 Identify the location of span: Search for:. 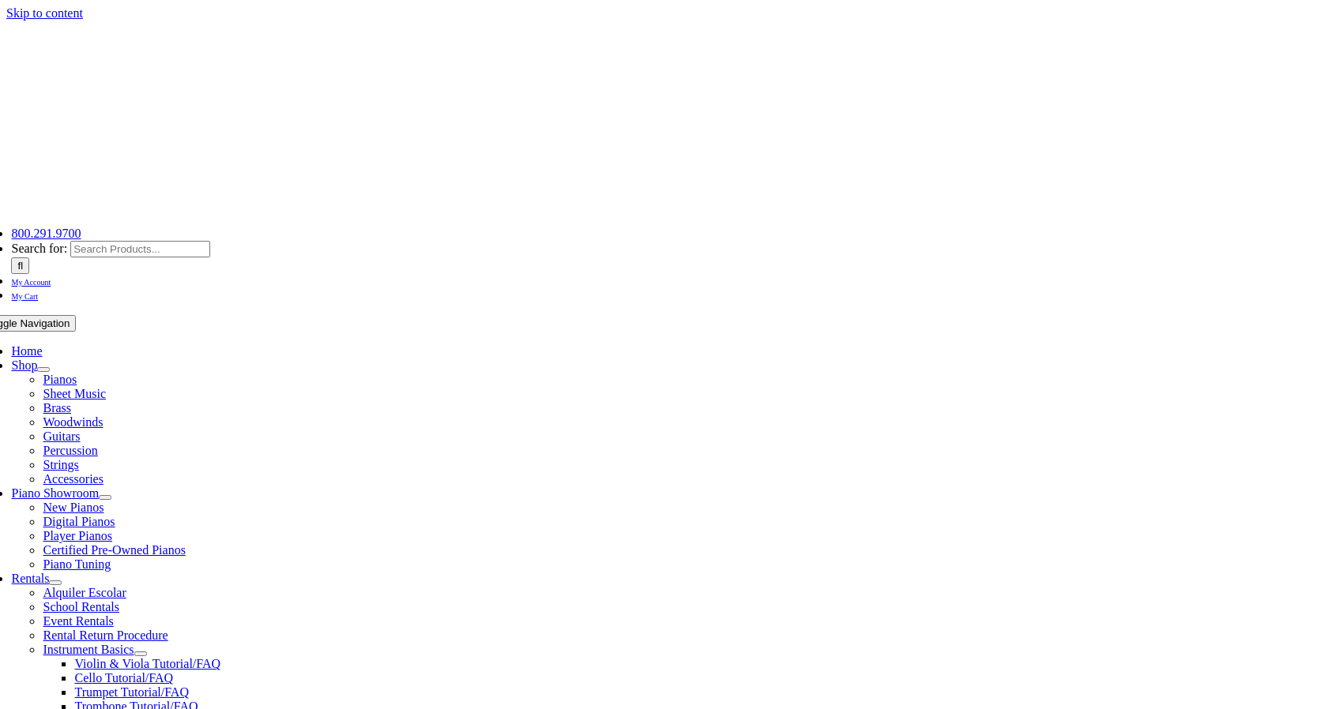
(39, 248).